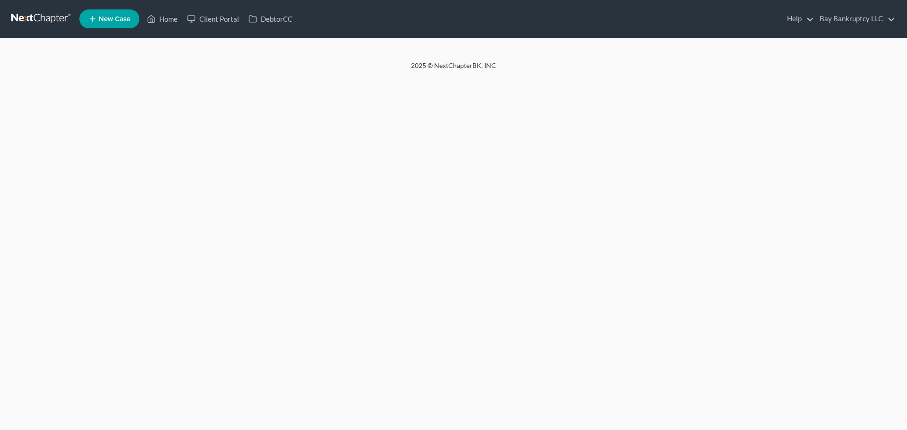  Describe the element at coordinates (213, 19) in the screenshot. I see `a: Client Portal` at that location.